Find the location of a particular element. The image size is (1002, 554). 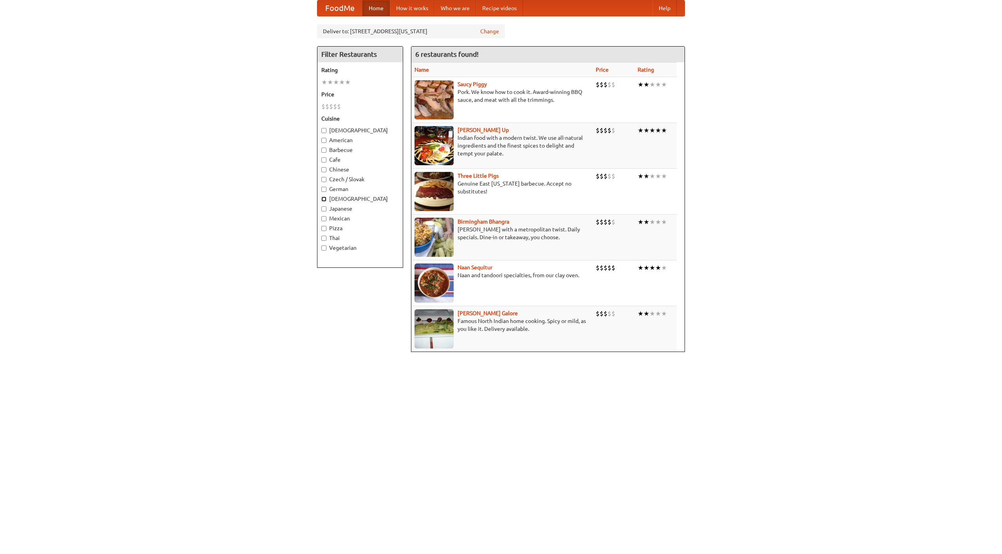

label: American is located at coordinates (360, 140).